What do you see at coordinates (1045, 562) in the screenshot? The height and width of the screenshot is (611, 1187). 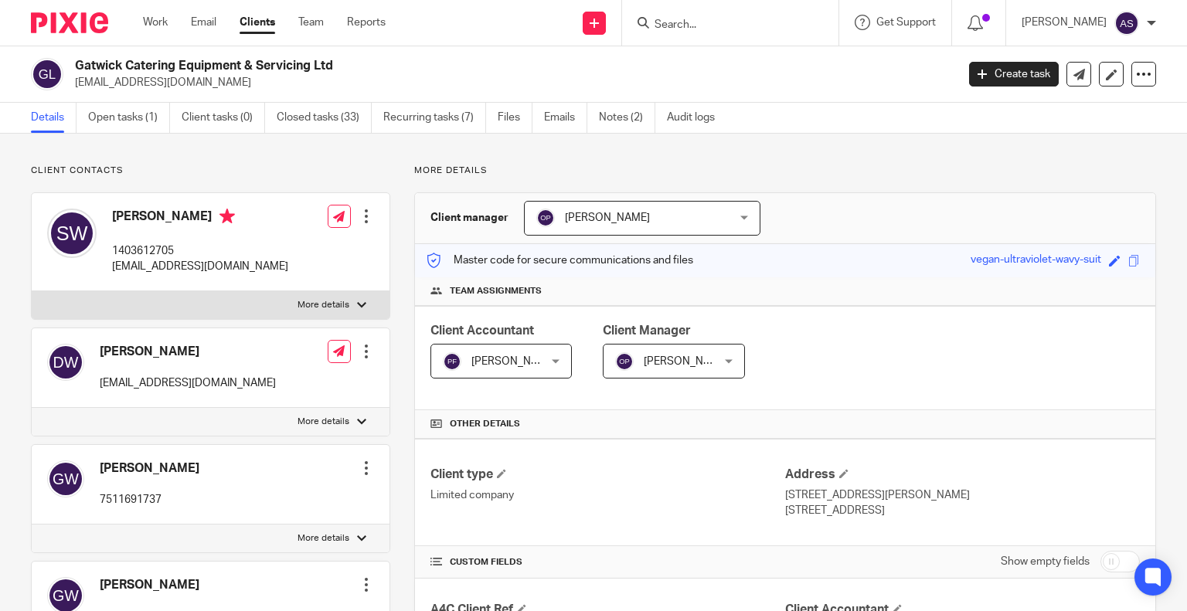 I see `label: Show empty fields` at bounding box center [1045, 562].